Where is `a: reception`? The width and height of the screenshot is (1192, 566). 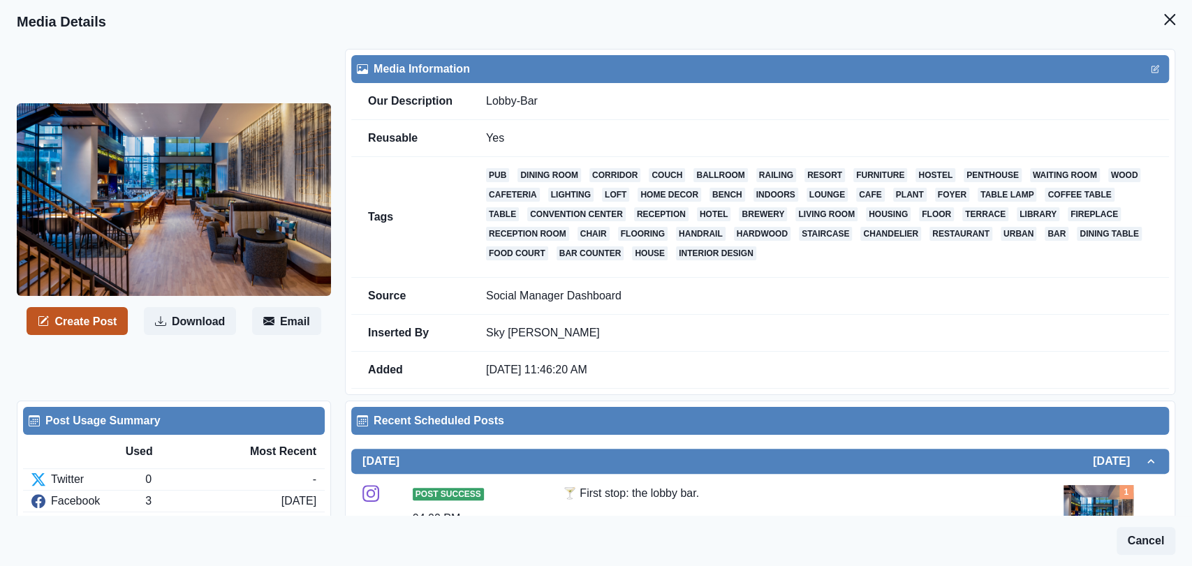 a: reception is located at coordinates (661, 214).